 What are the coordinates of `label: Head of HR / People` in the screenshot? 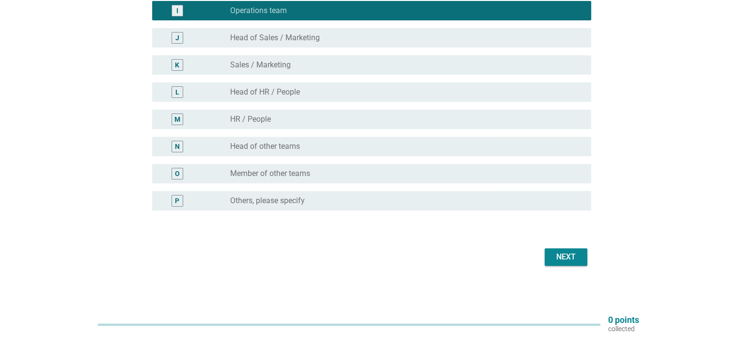 It's located at (265, 92).